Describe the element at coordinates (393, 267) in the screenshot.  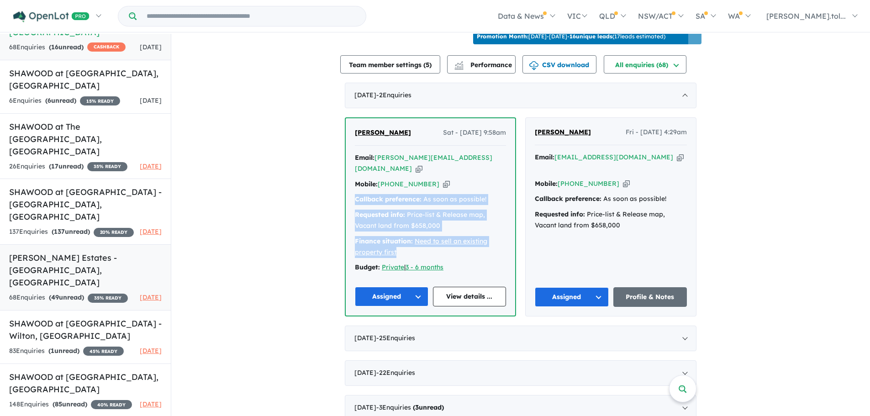
I see `a: Private` at that location.